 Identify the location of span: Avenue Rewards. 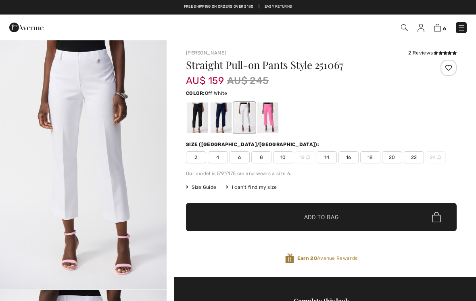
(327, 258).